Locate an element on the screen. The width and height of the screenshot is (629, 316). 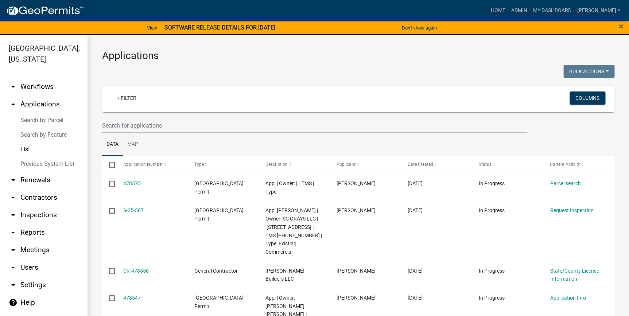
a: S-25-387 is located at coordinates (133, 210).